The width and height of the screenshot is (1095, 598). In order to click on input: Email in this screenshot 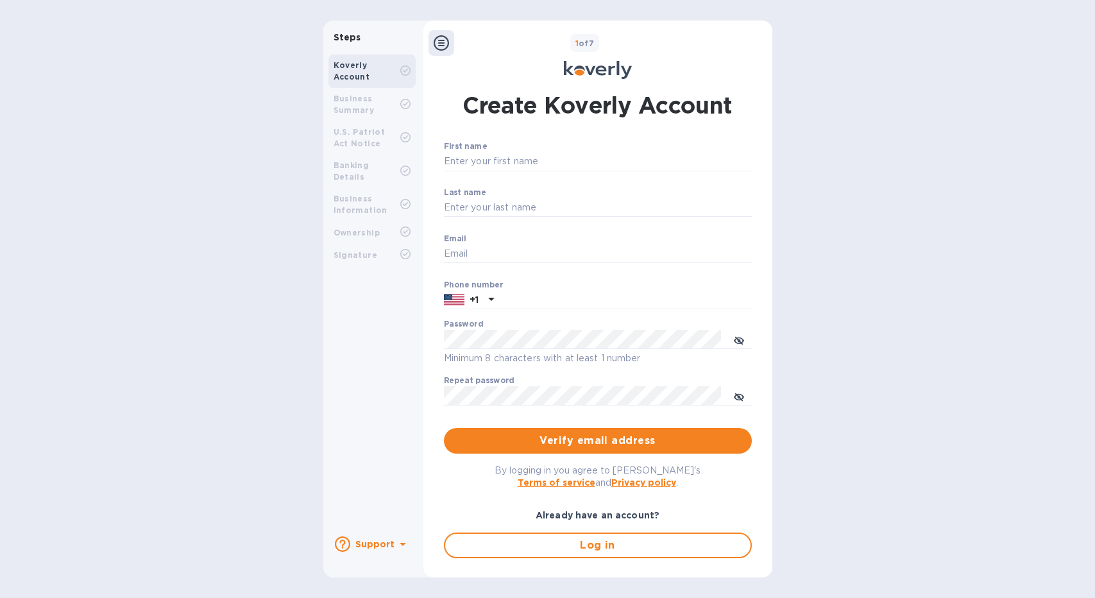, I will do `click(598, 254)`.